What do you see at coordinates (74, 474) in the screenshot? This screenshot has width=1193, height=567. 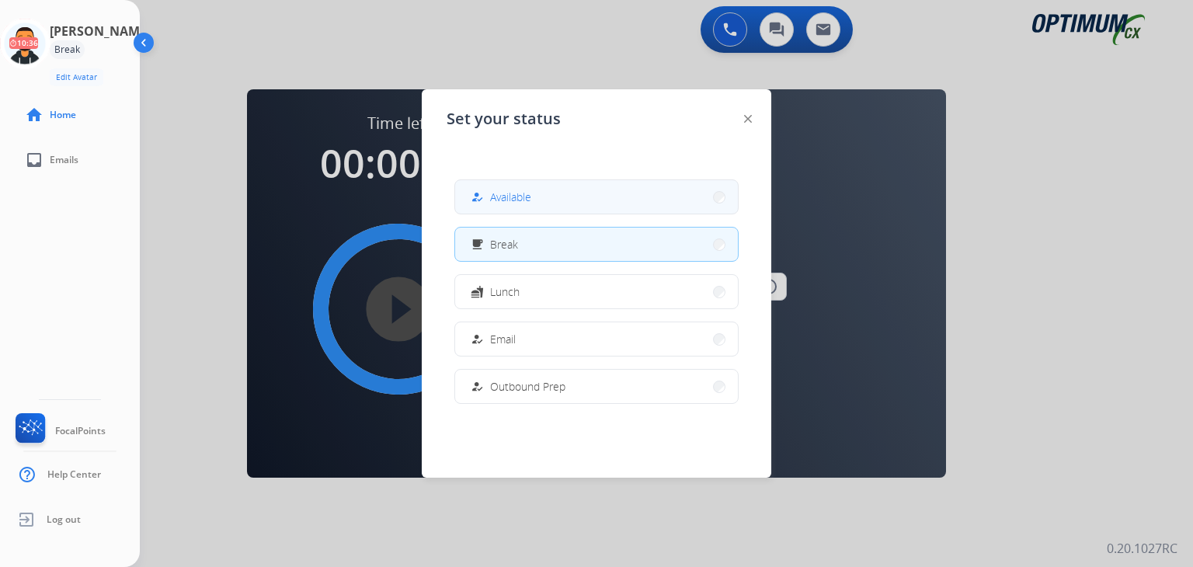 I see `span: Help Center` at bounding box center [74, 474].